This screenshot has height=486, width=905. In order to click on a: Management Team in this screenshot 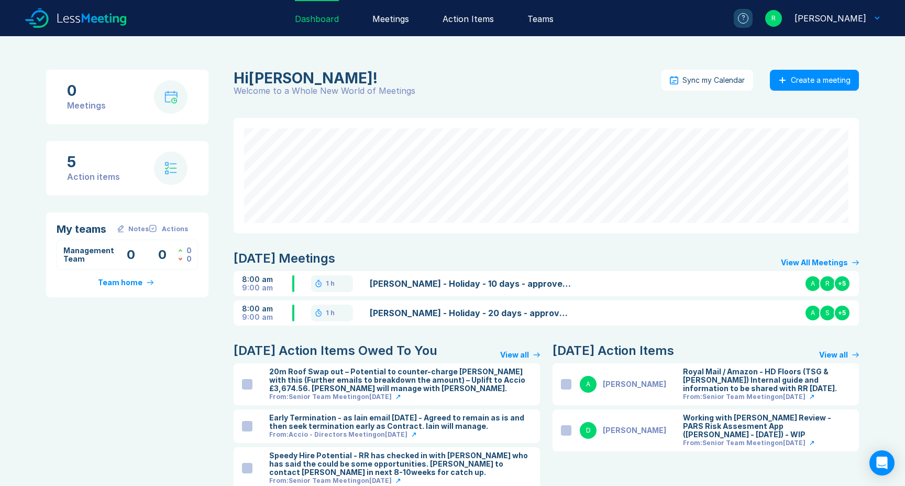, I will do `click(89, 254)`.